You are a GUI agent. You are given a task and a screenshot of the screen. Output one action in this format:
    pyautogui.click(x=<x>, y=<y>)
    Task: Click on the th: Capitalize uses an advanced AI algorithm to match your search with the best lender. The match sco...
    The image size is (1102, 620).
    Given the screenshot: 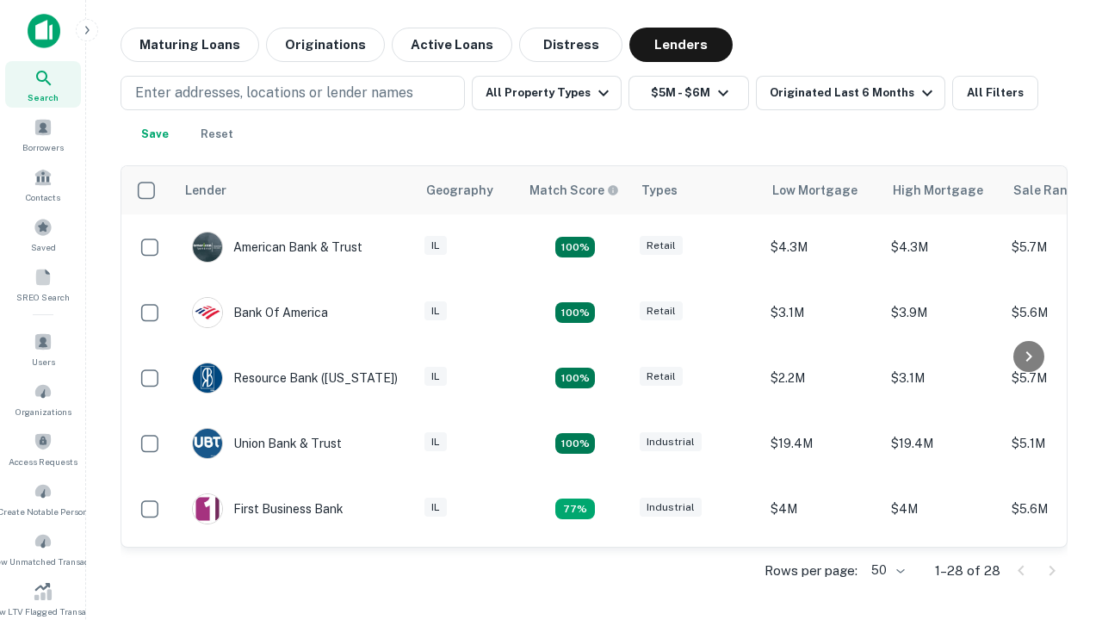 What is the action you would take?
    pyautogui.click(x=575, y=190)
    